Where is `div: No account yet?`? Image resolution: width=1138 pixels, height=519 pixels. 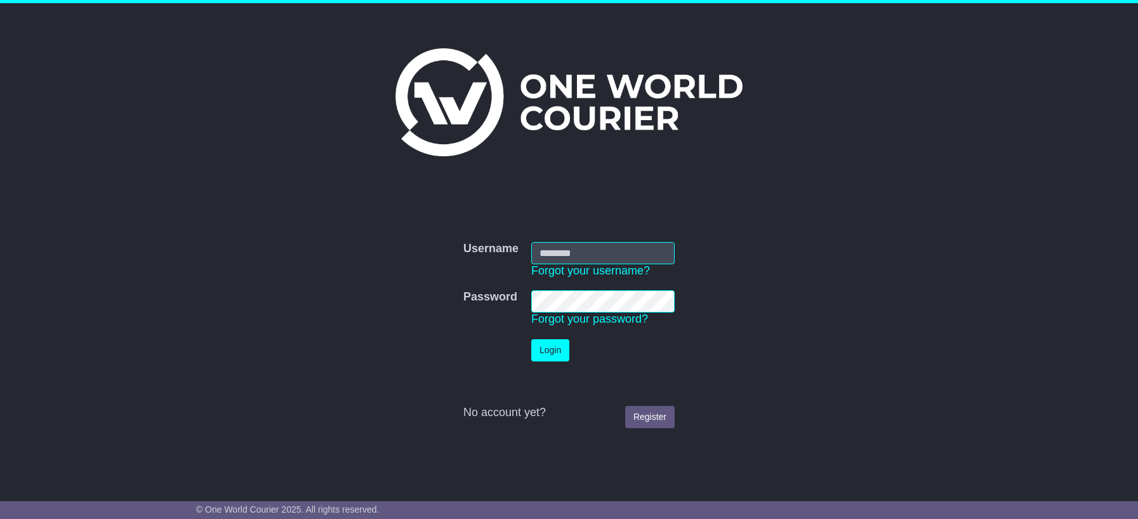
div: No account yet? is located at coordinates (569, 413).